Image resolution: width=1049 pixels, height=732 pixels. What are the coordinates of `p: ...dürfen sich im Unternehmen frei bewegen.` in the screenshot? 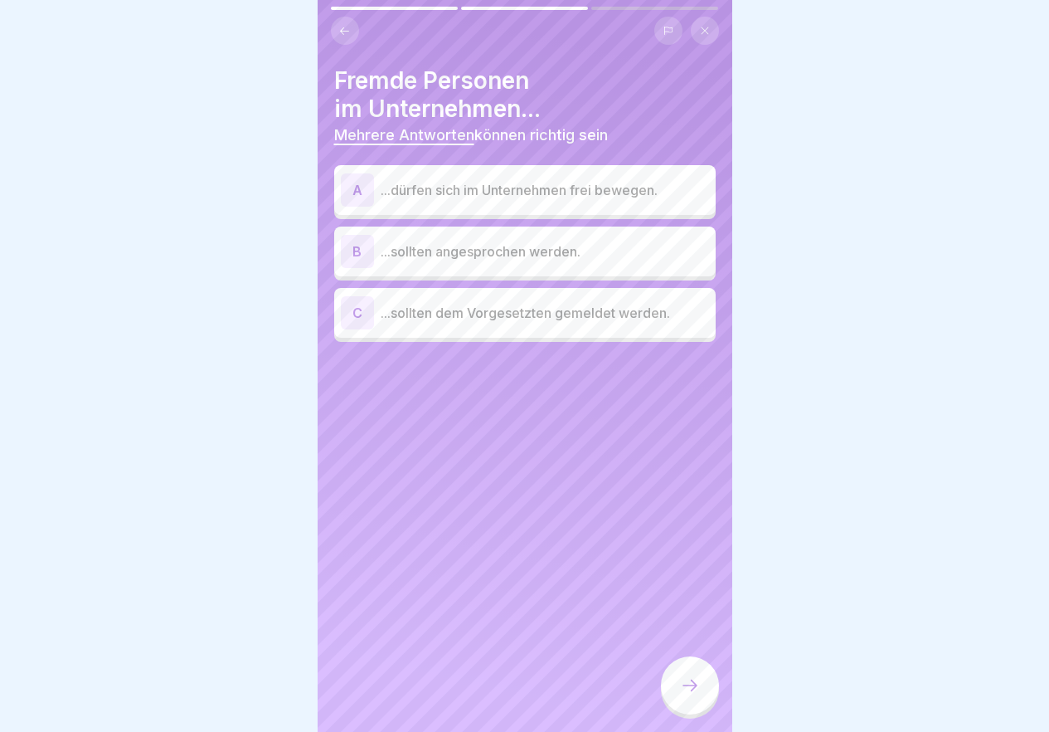 It's located at (545, 190).